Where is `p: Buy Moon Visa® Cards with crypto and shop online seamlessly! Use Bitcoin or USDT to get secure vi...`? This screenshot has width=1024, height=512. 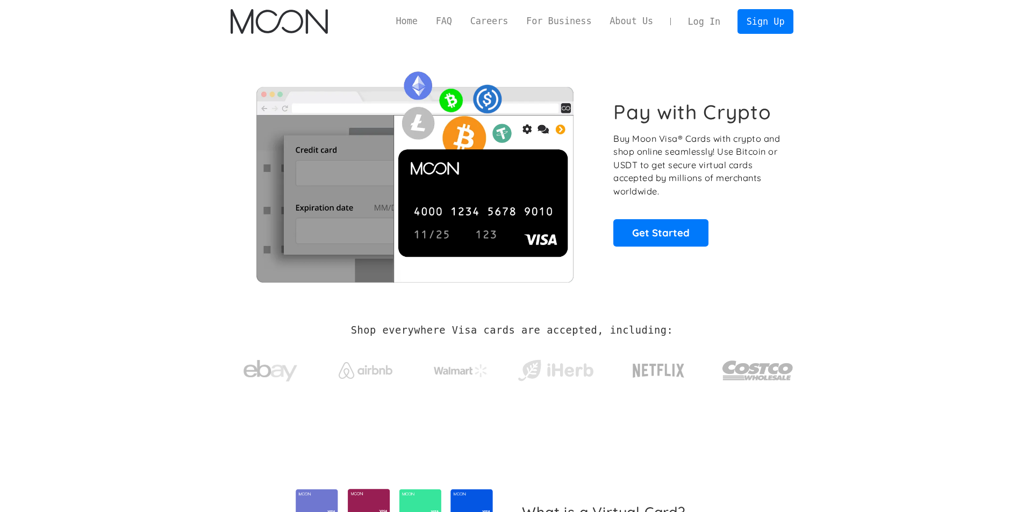
p: Buy Moon Visa® Cards with crypto and shop online seamlessly! Use Bitcoin or USDT to get secure vi... is located at coordinates (697, 165).